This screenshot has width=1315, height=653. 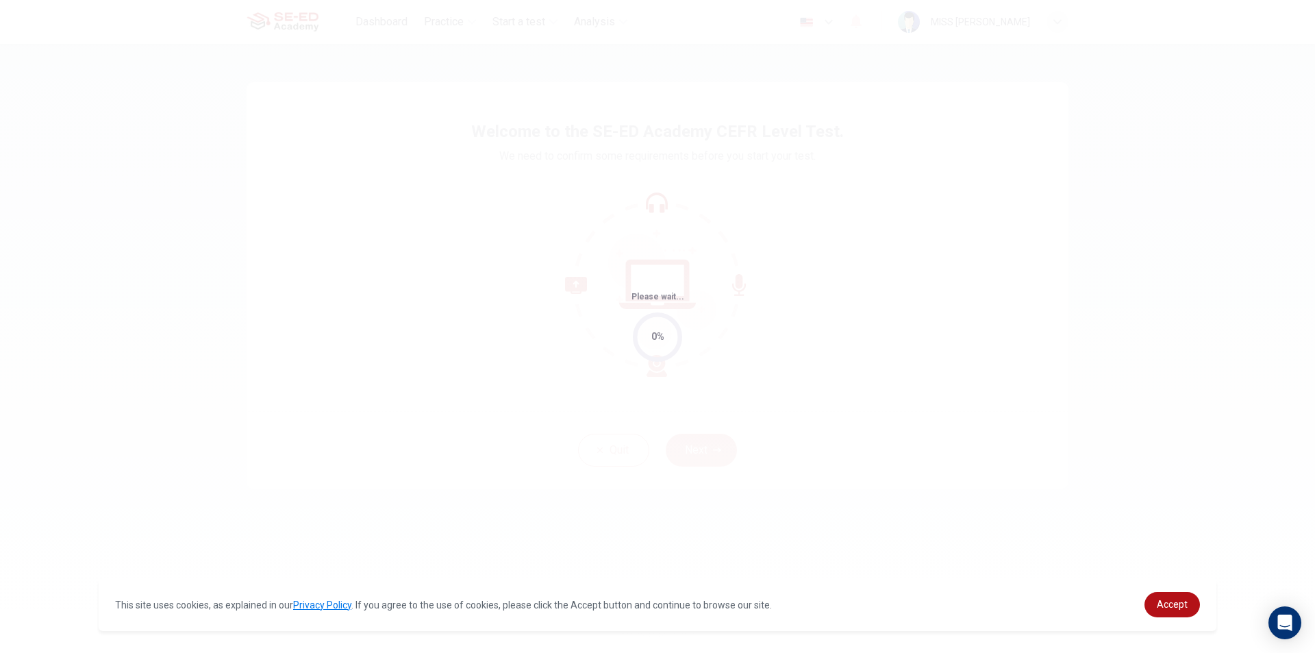 I want to click on span: This site uses cookies, as explained in our . If you agree to the use of cookies, please click th..., so click(x=443, y=605).